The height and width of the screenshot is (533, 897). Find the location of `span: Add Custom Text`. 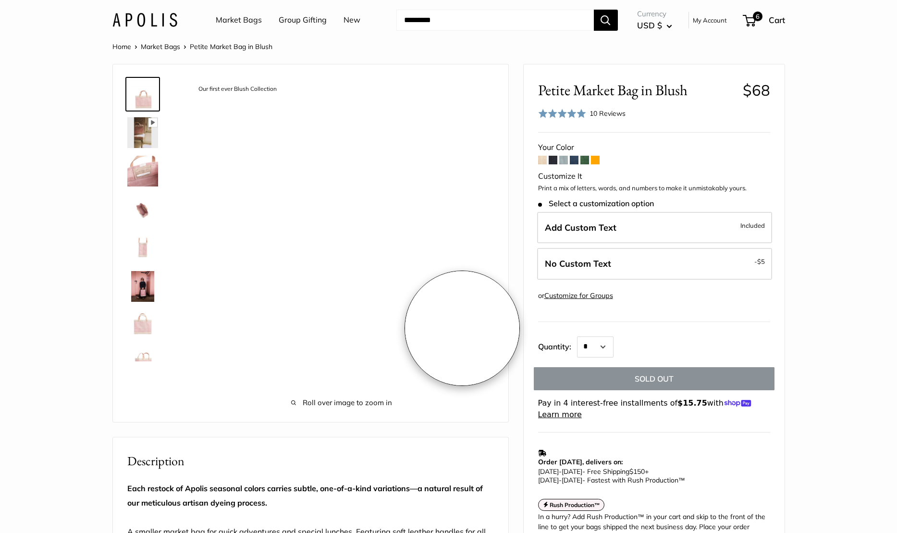

span: Add Custom Text is located at coordinates (581, 227).